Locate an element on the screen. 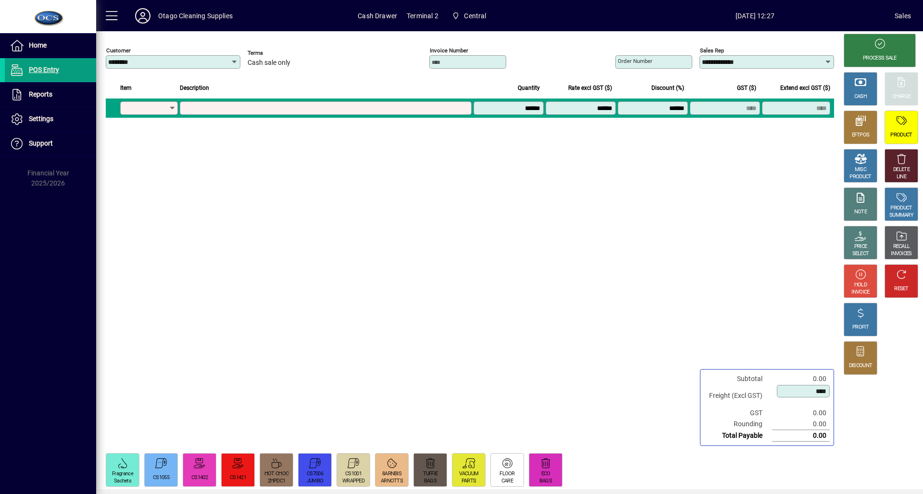 The height and width of the screenshot is (494, 923). div: NOTE is located at coordinates (861, 212).